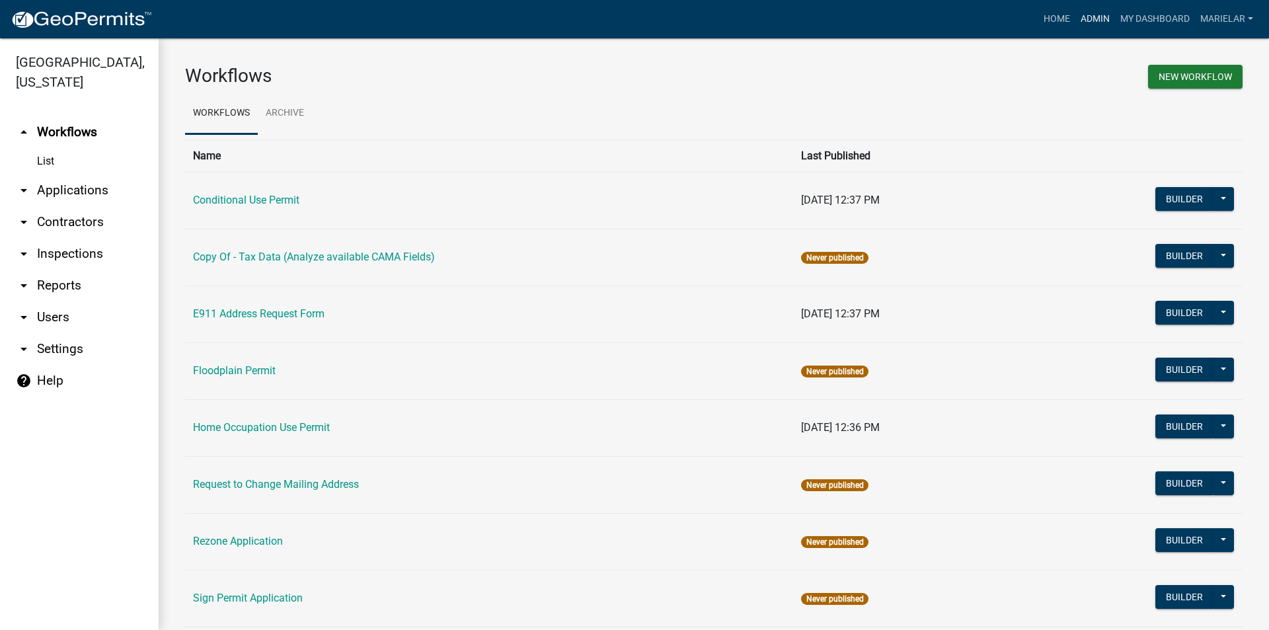  Describe the element at coordinates (24, 381) in the screenshot. I see `i: help` at that location.